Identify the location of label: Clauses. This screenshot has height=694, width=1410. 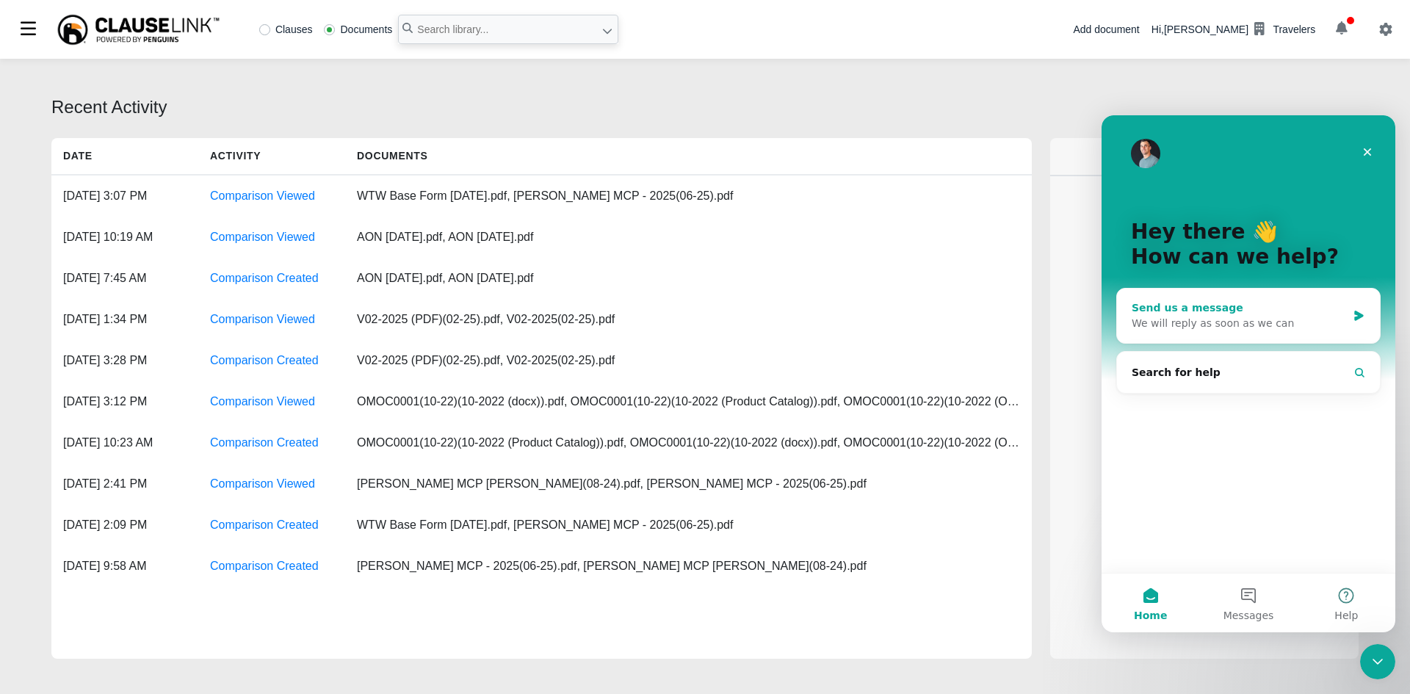
(286, 29).